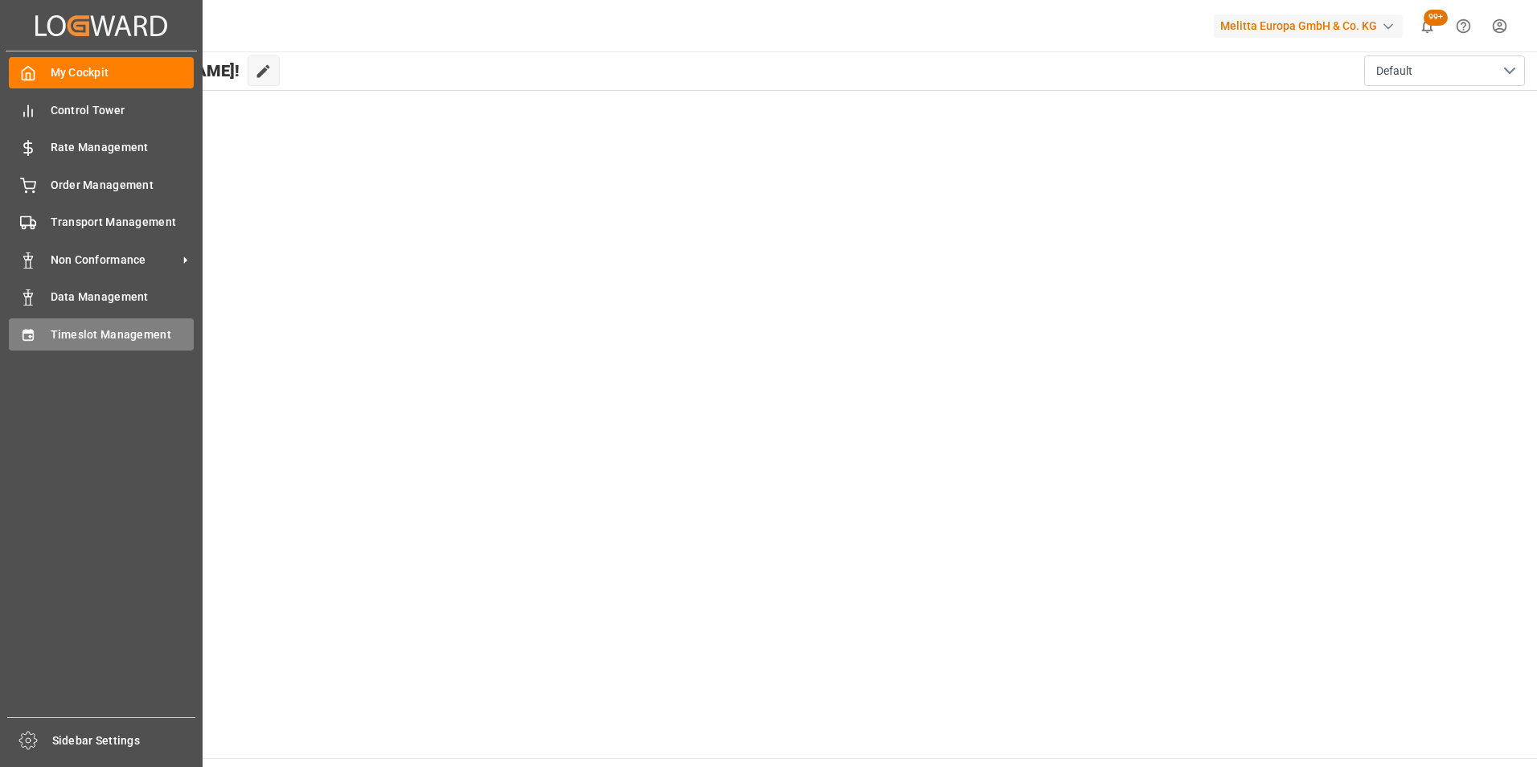  Describe the element at coordinates (1311, 26) in the screenshot. I see `button: Melitta Europa GmbH & Co. KG` at that location.